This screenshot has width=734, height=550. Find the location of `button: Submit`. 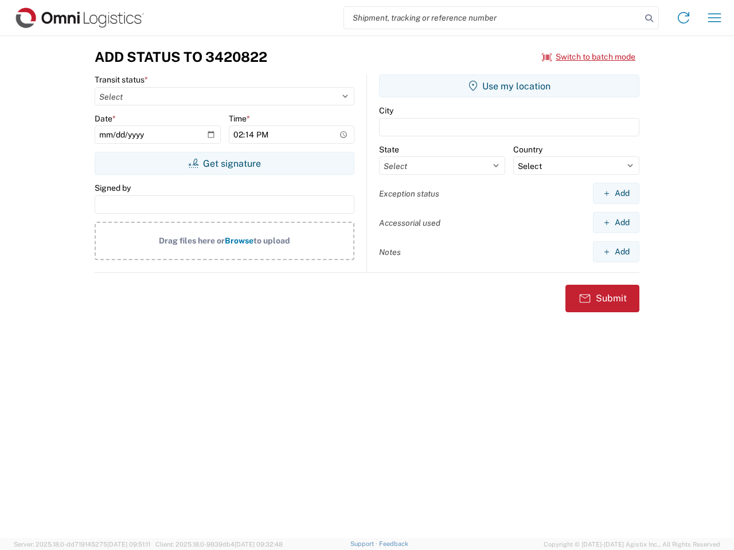

button: Submit is located at coordinates (602, 299).